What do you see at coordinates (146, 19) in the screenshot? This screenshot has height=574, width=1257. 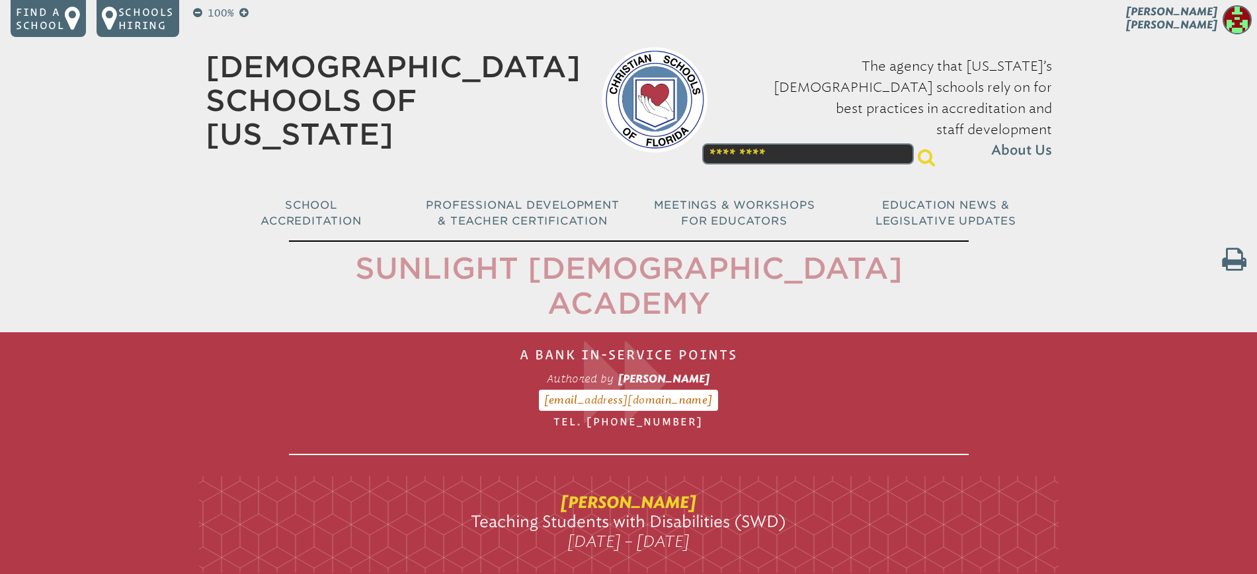 I see `p: Schools Hiring` at bounding box center [146, 19].